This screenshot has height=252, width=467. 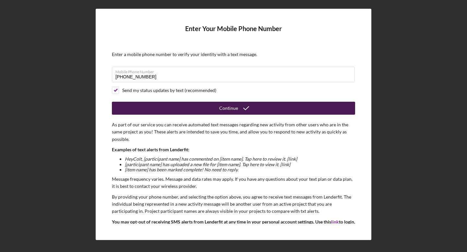 What do you see at coordinates (233, 54) in the screenshot?
I see `div: Enter a mobile phone number to verify your identity with a text message.` at bounding box center [233, 54].